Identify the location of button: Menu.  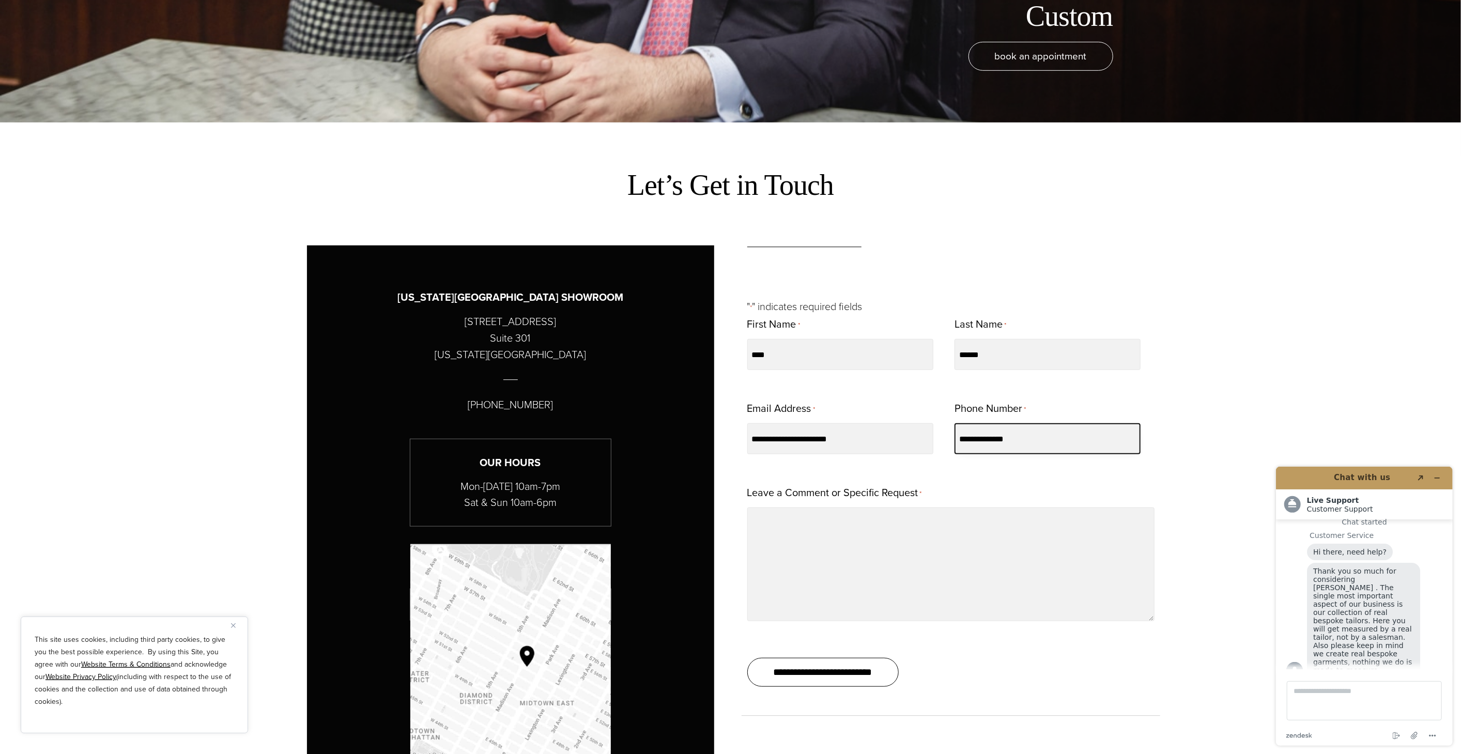
(165, 278).